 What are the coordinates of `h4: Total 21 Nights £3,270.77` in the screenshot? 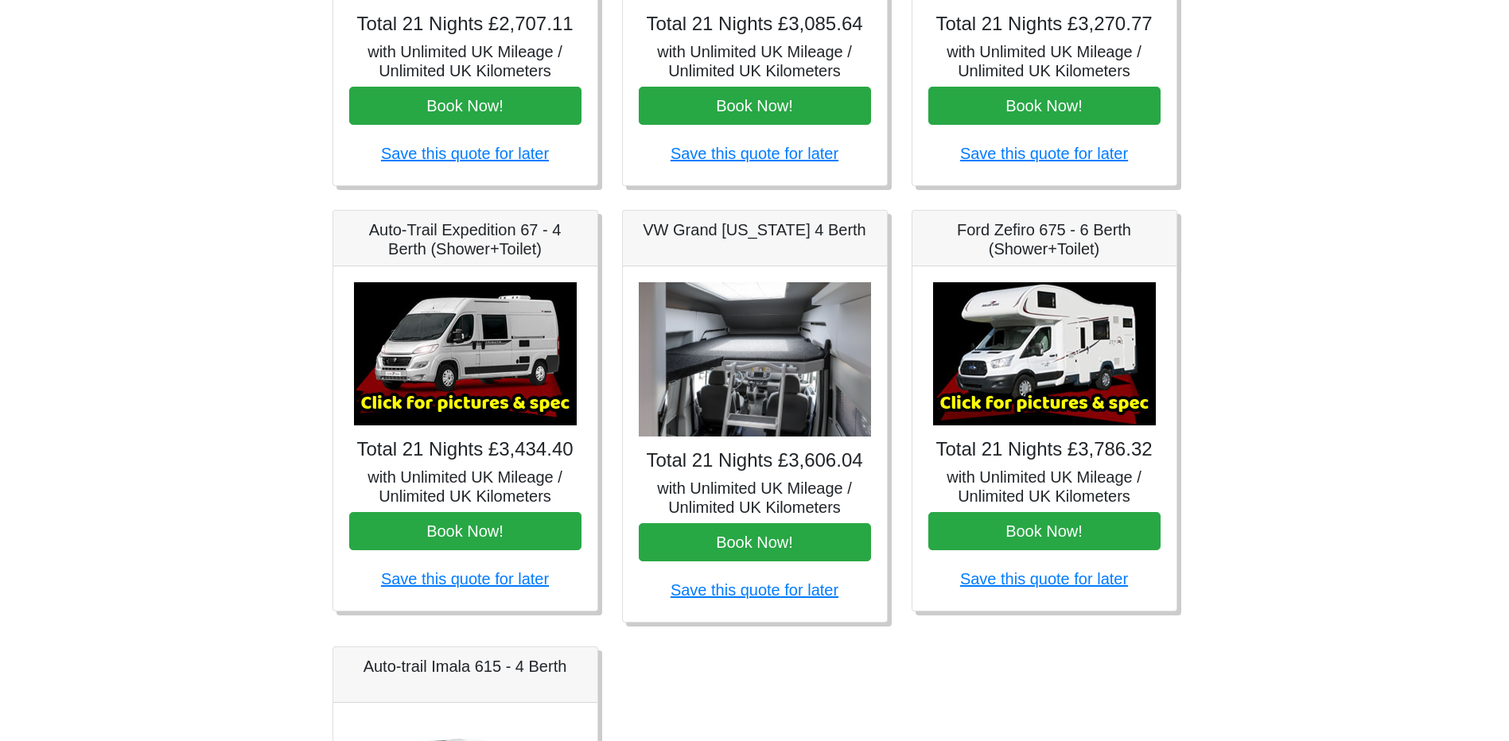 It's located at (1045, 24).